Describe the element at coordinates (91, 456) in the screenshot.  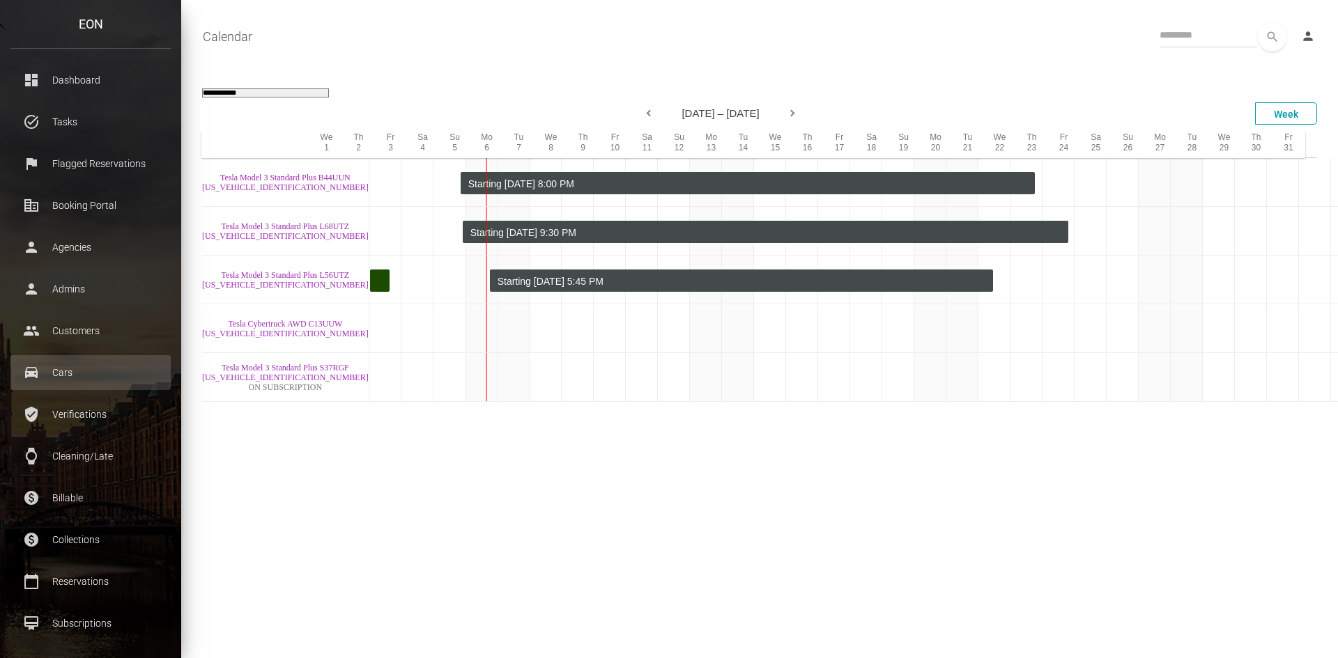
I see `a: watch Cleaning/Late` at that location.